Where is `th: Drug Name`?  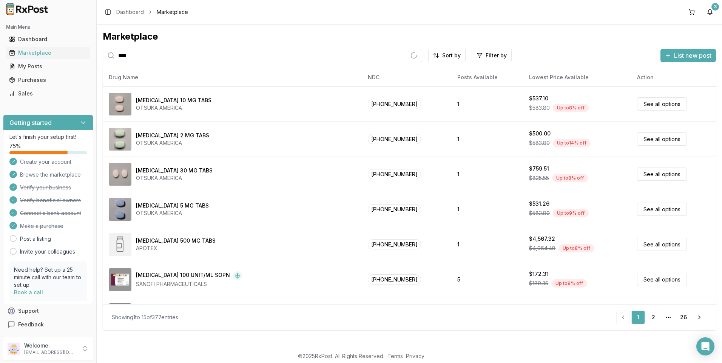 th: Drug Name is located at coordinates (232, 77).